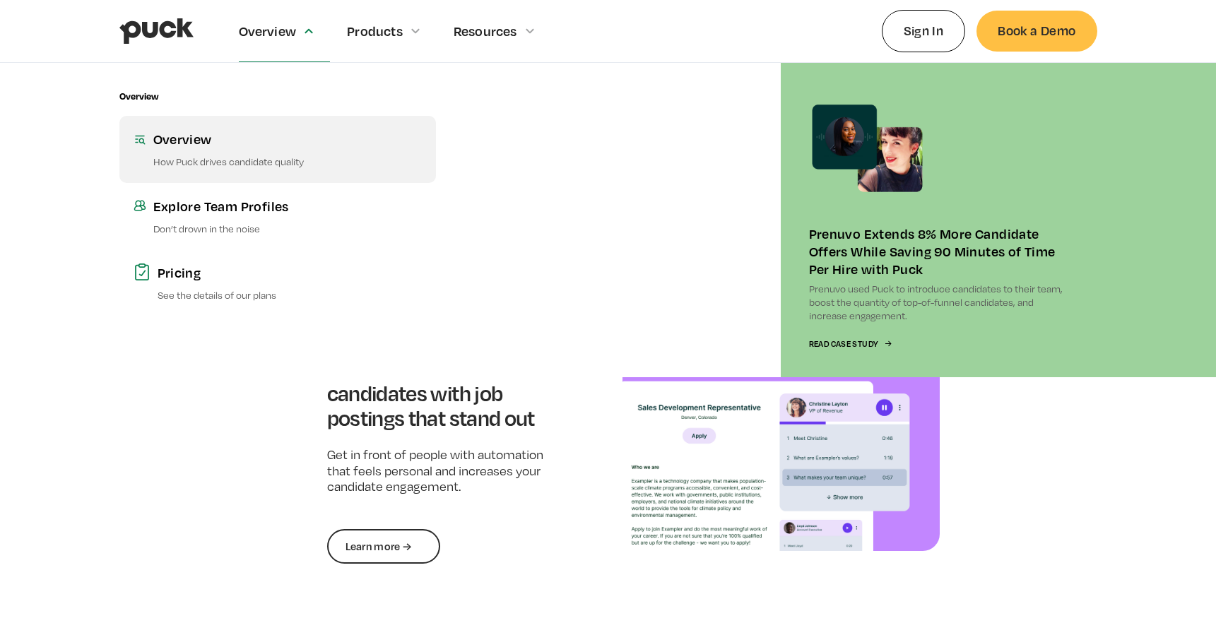  Describe the element at coordinates (290, 295) in the screenshot. I see `p: See the details of our plans` at that location.